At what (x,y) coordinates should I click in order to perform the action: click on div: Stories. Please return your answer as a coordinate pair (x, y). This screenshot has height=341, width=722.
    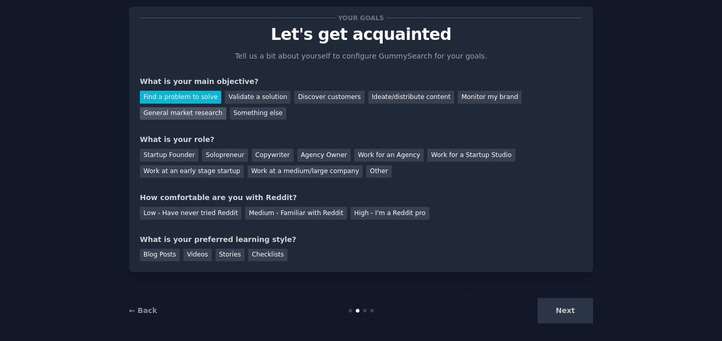
    Looking at the image, I should click on (230, 255).